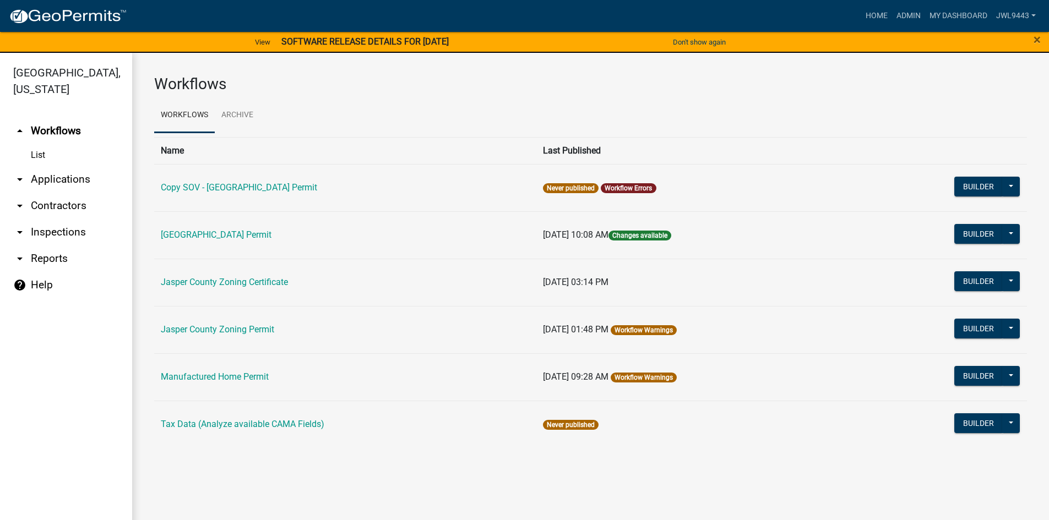  What do you see at coordinates (1016, 16) in the screenshot?
I see `a: JWL9443` at bounding box center [1016, 16].